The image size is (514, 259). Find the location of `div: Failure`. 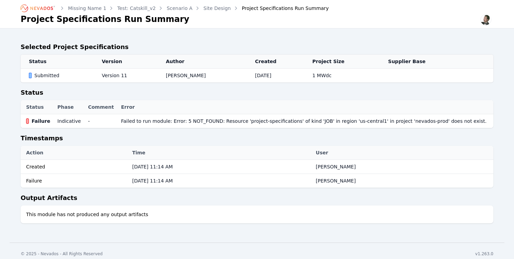

div: Failure is located at coordinates (76, 181).